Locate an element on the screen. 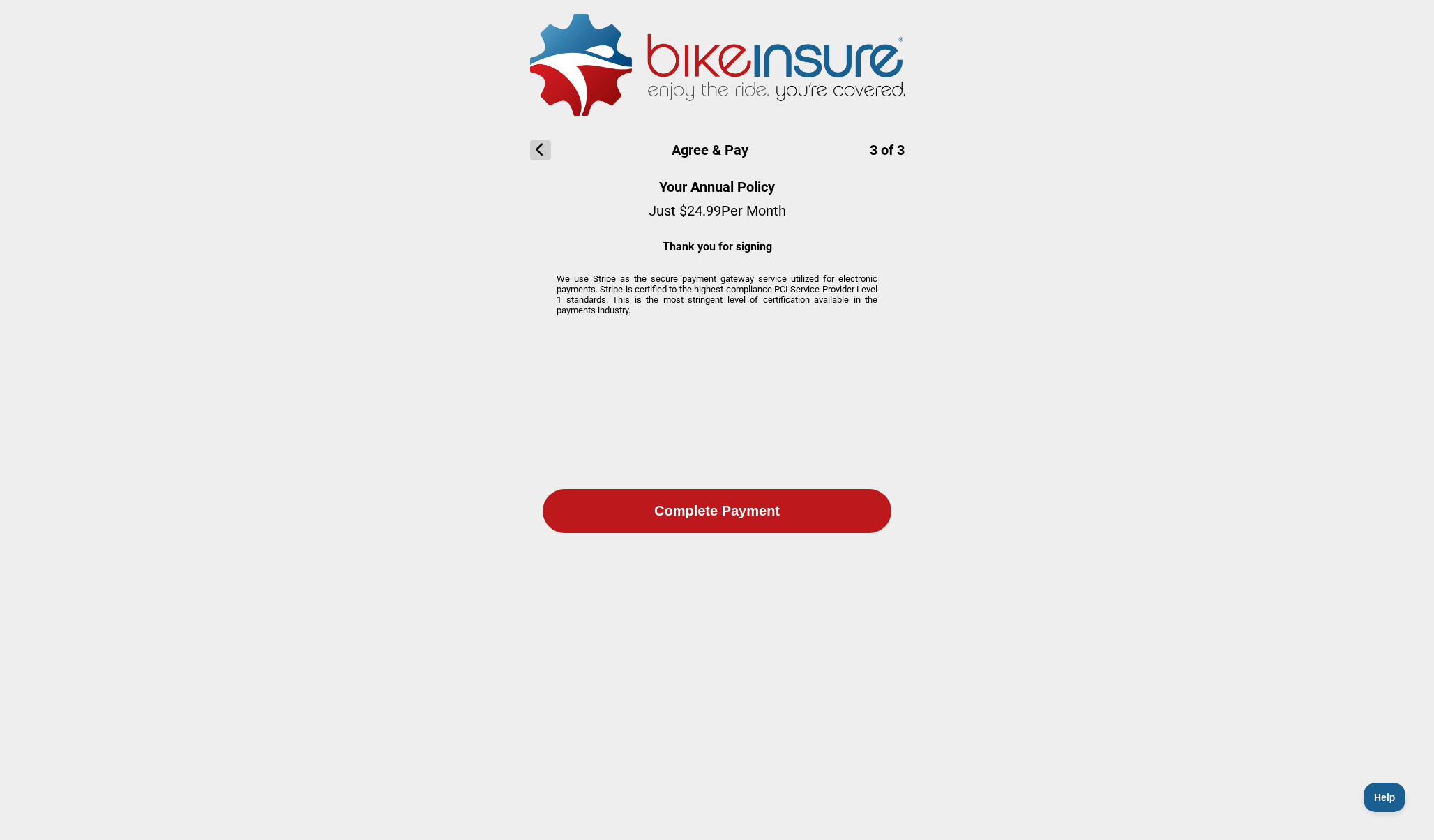 The image size is (1434, 840). p: Just $ 24.99 Per Month is located at coordinates (717, 210).